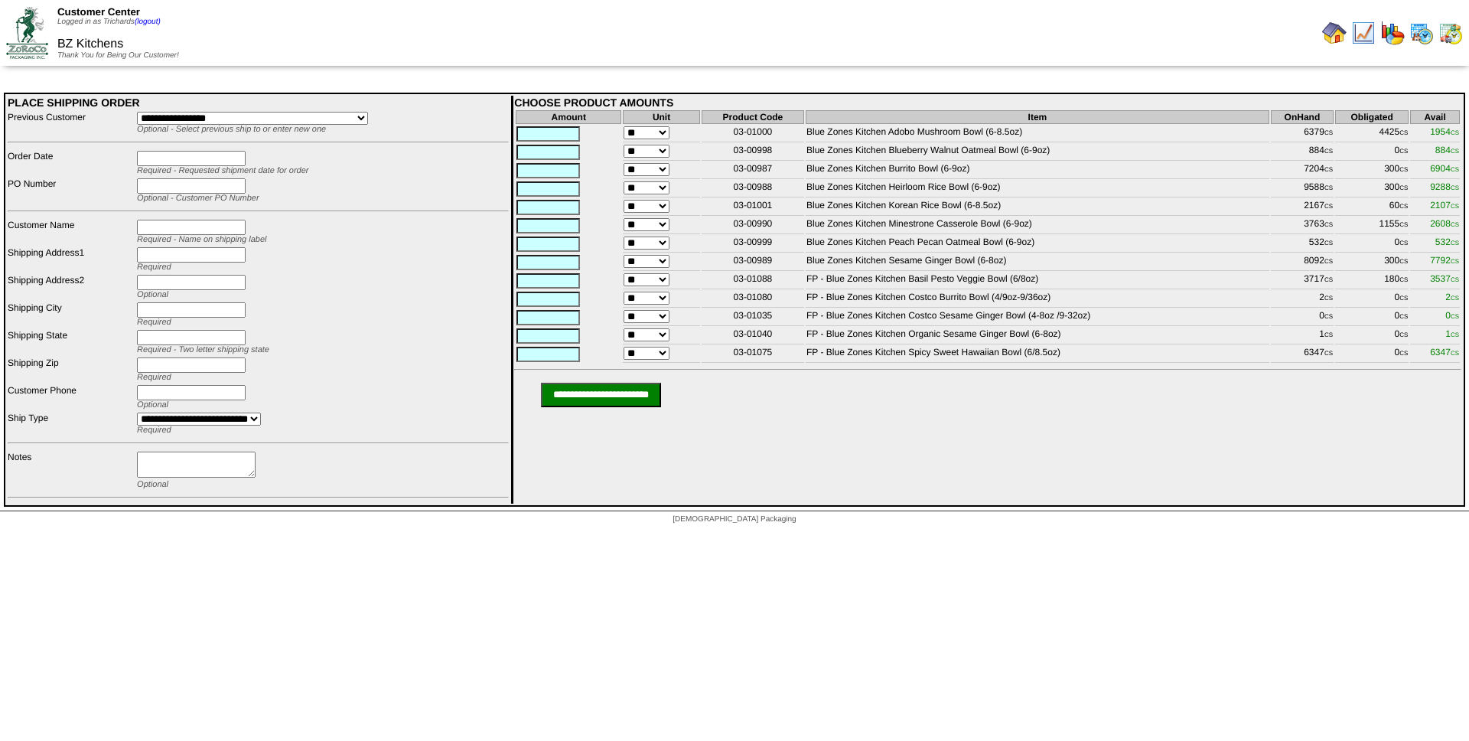 The height and width of the screenshot is (741, 1469). I want to click on span: 884, so click(1447, 150).